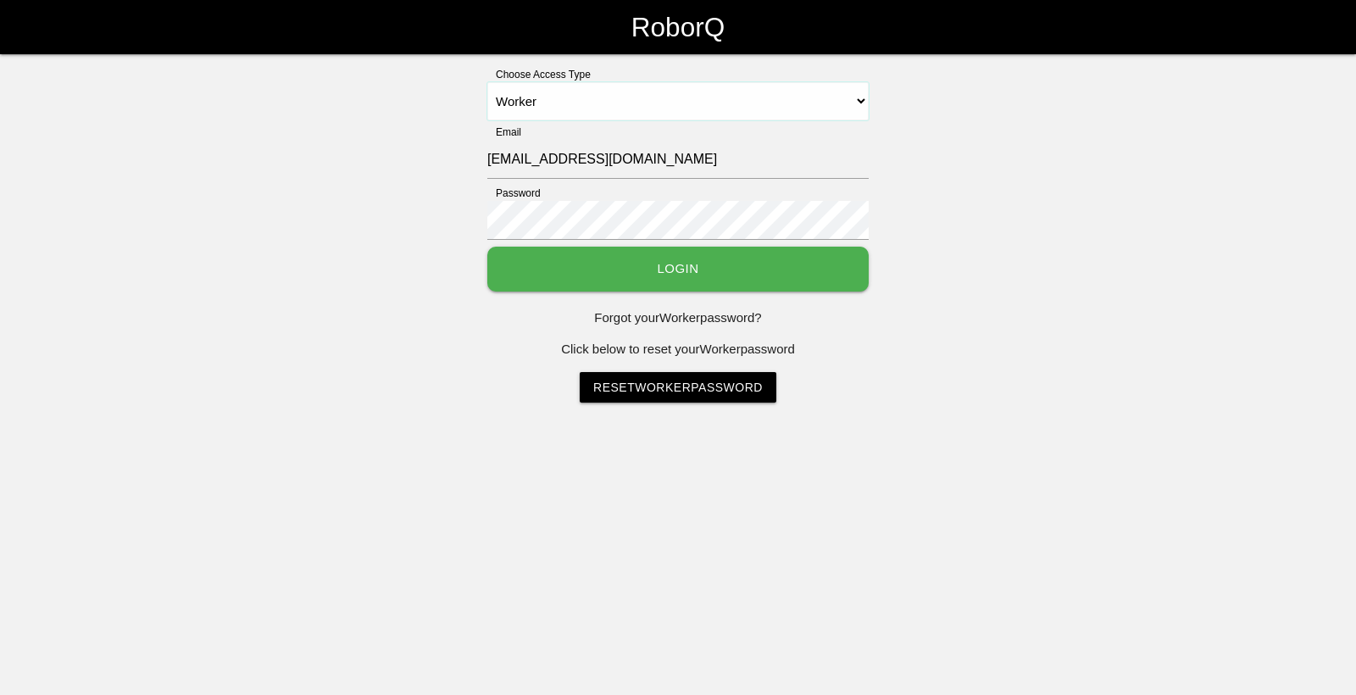 The height and width of the screenshot is (695, 1356). What do you see at coordinates (513, 193) in the screenshot?
I see `label: Password` at bounding box center [513, 193].